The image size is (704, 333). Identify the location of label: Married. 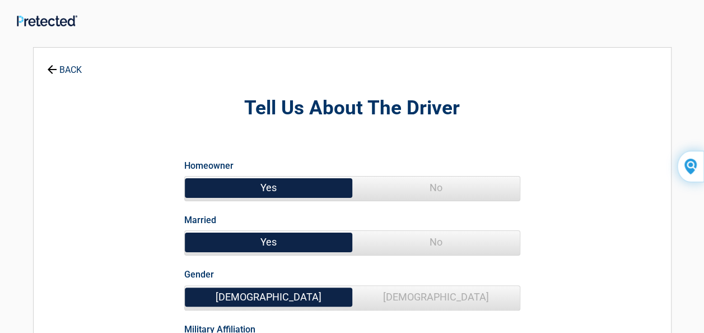
(200, 220).